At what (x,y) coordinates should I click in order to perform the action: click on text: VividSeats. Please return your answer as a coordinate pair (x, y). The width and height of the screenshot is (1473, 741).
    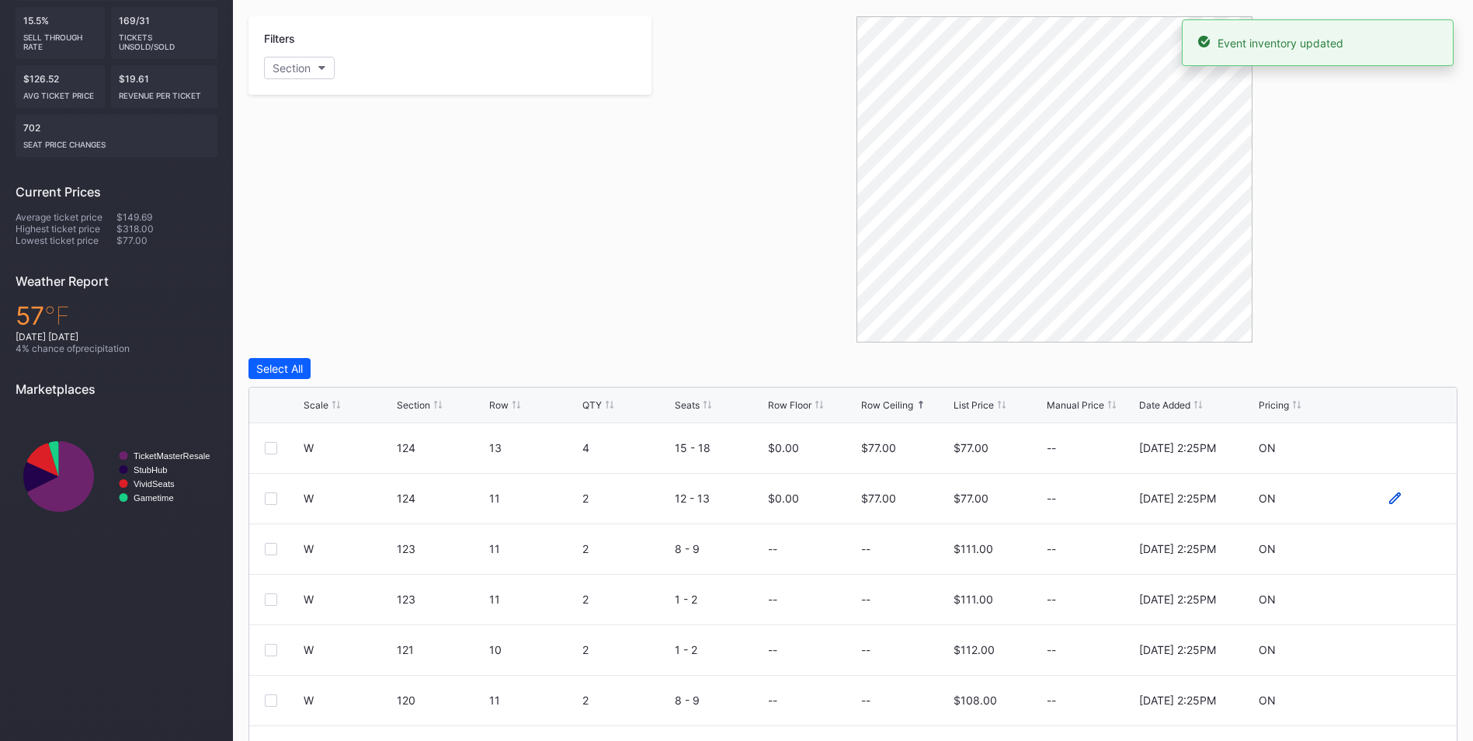
    Looking at the image, I should click on (154, 484).